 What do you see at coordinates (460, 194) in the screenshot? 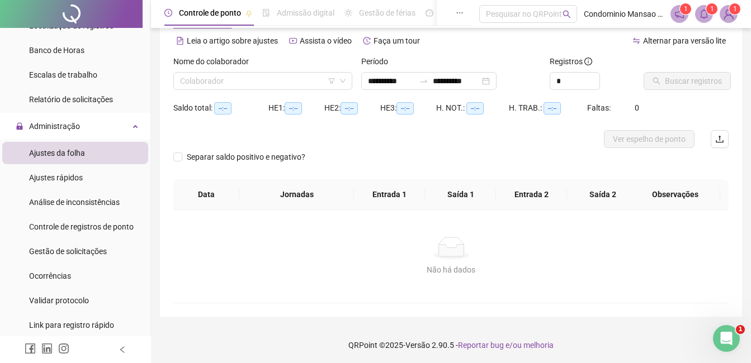
I see `th: Saída 1` at bounding box center [460, 194].